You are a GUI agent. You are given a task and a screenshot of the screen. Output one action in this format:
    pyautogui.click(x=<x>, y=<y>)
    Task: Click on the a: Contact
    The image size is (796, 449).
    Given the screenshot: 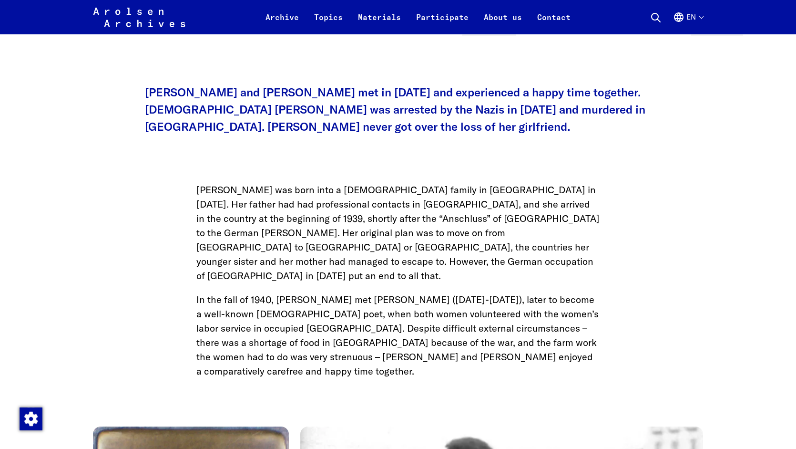 What is the action you would take?
    pyautogui.click(x=554, y=23)
    